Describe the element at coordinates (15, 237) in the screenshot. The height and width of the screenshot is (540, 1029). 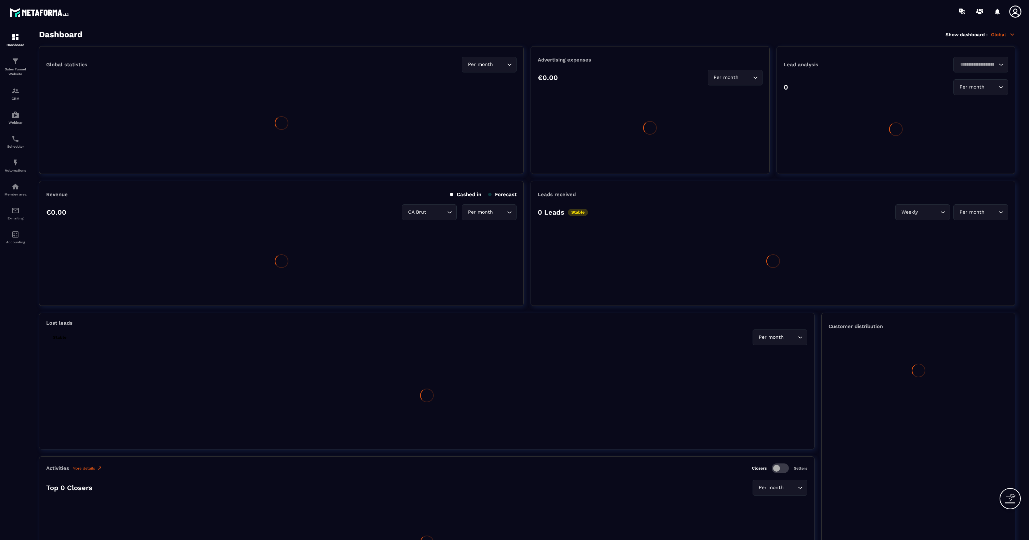
I see `a: accountantaccountantAccounting` at that location.